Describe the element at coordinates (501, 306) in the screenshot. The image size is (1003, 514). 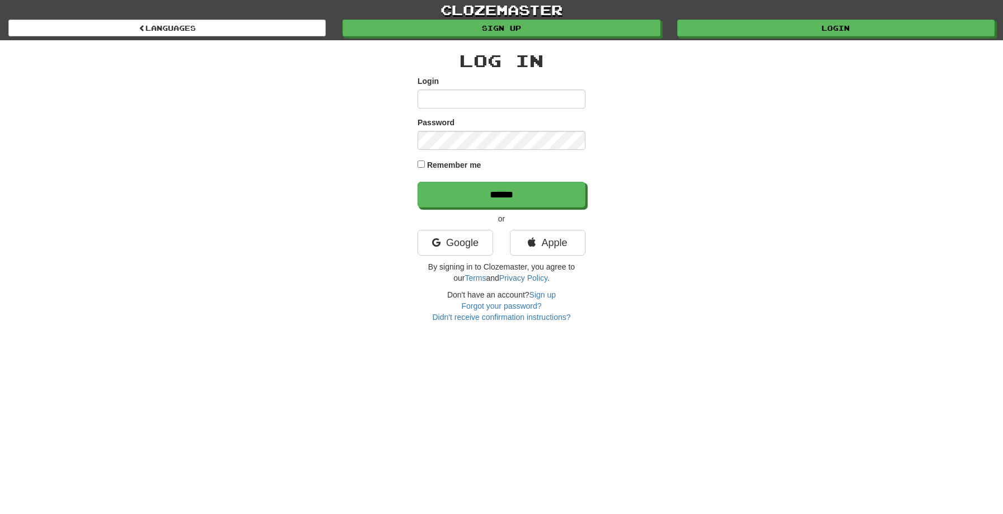
I see `div: Don't have an account?` at that location.